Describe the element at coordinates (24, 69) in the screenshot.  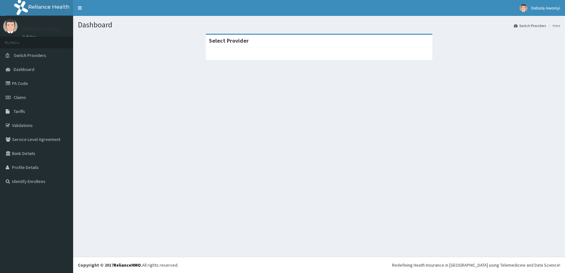
I see `span: Dashboard` at that location.